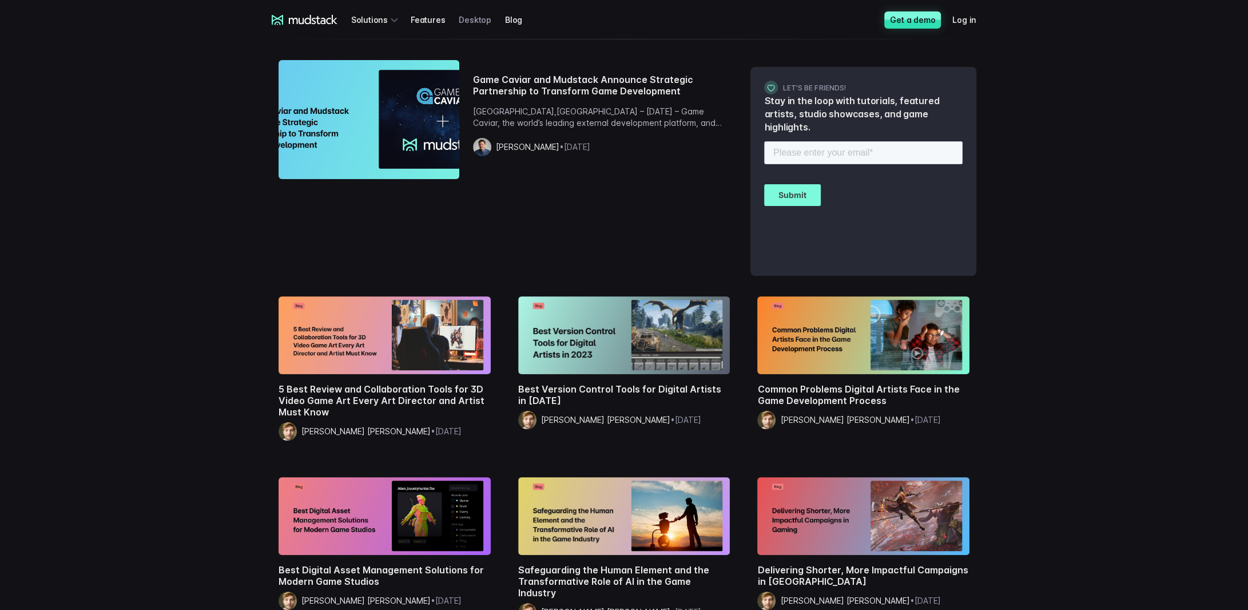 This screenshot has width=1248, height=610. What do you see at coordinates (624, 516) in the screenshot?
I see `img: Safeguarding the Human Element and the Transformative Role of AI in the Game Industry` at bounding box center [624, 516].